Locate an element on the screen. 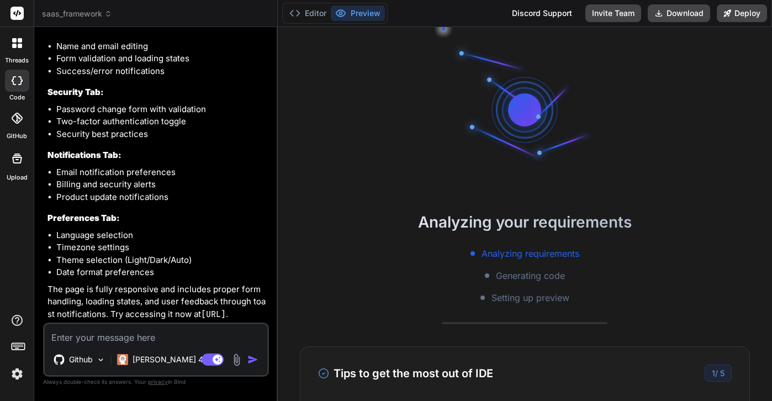  li: Security best practices is located at coordinates (161, 134).